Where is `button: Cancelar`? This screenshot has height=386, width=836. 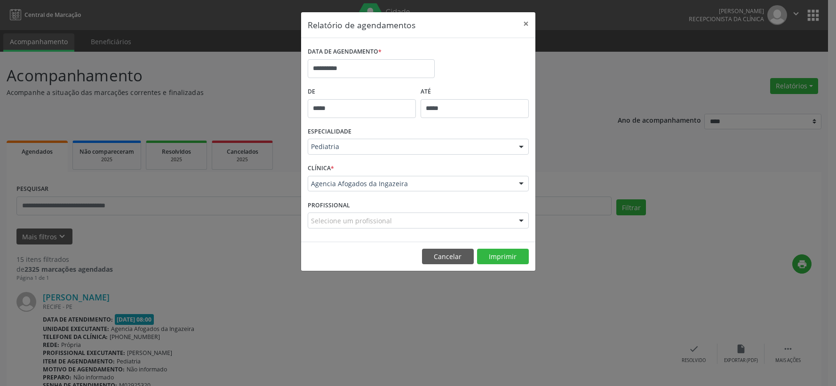
button: Cancelar is located at coordinates (448, 257).